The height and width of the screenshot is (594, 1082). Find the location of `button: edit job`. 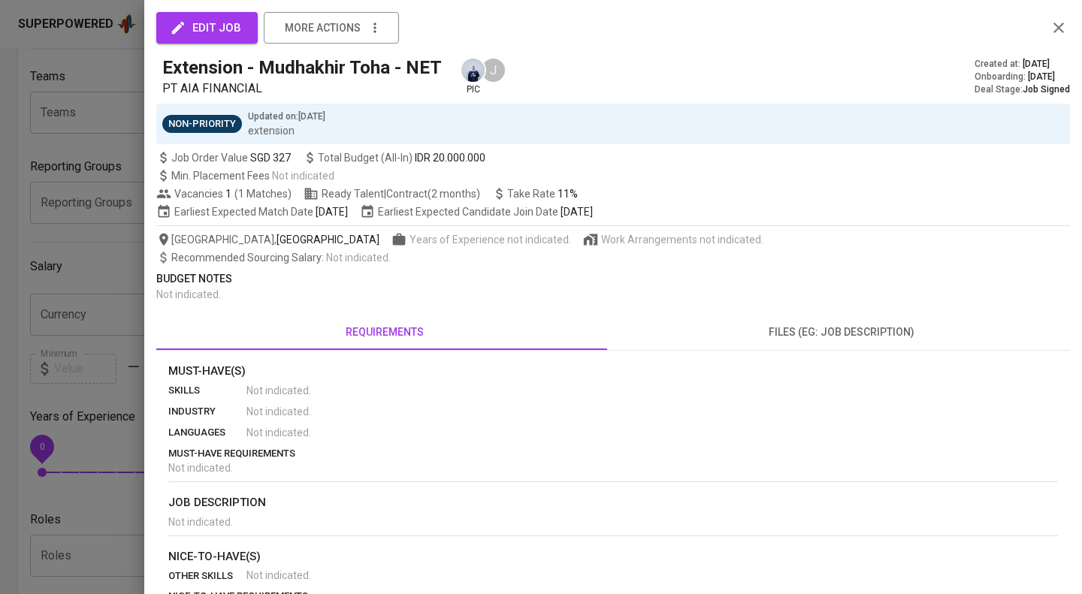

button: edit job is located at coordinates (207, 28).